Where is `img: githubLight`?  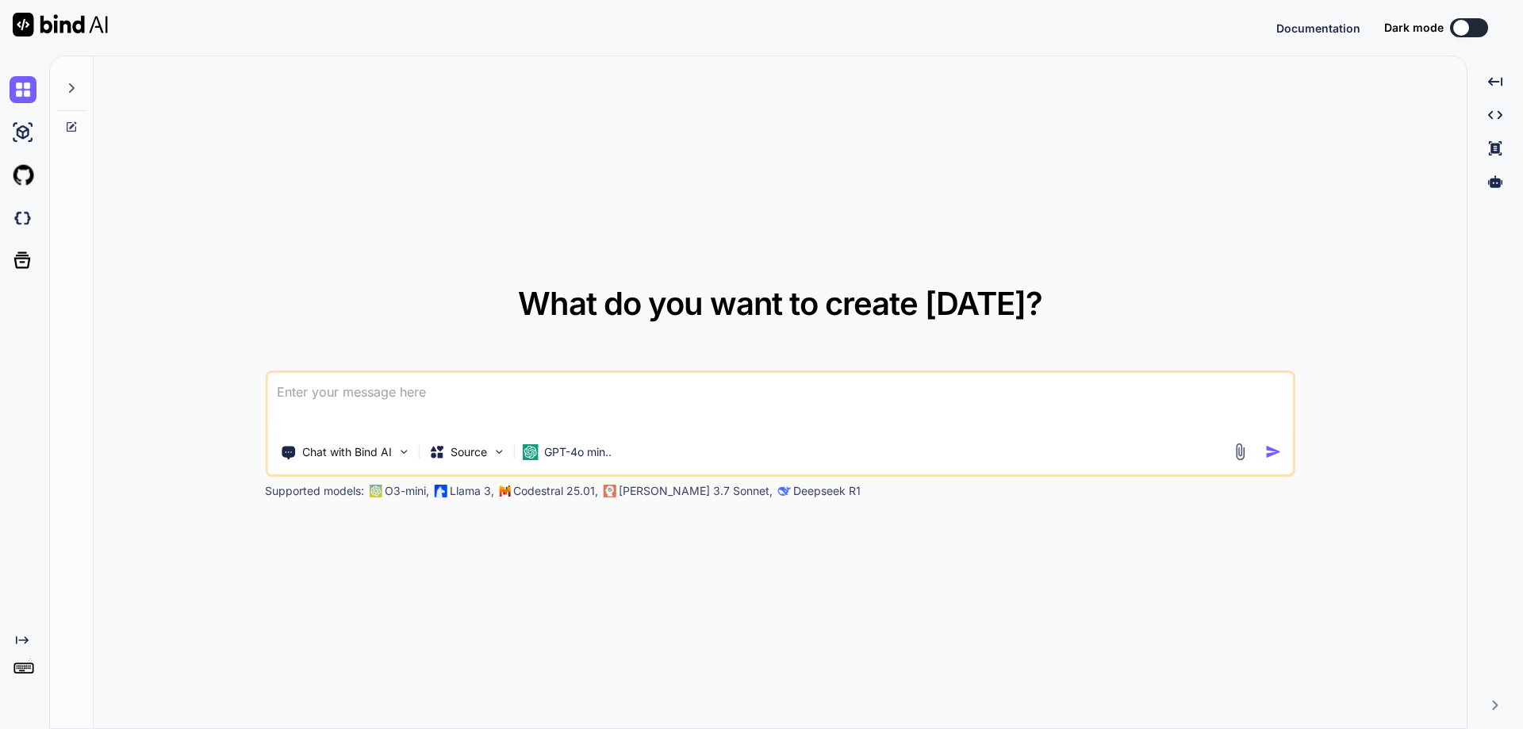
img: githubLight is located at coordinates (23, 175).